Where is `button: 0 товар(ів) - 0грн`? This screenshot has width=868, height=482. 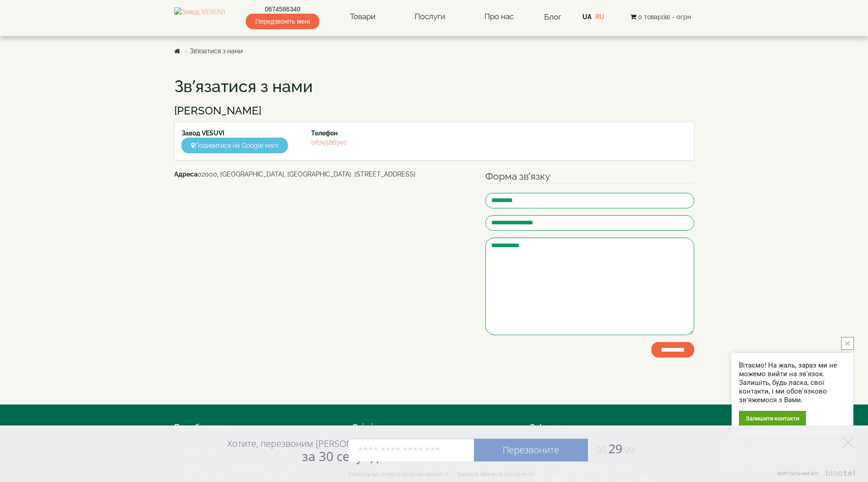 button: 0 товар(ів) - 0грн is located at coordinates (660, 17).